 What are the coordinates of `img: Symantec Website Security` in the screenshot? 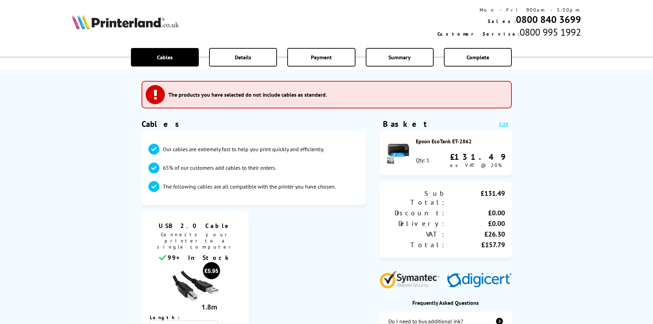 It's located at (412, 278).